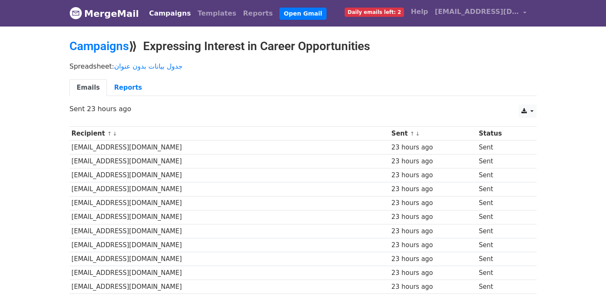 The height and width of the screenshot is (296, 606). Describe the element at coordinates (303, 66) in the screenshot. I see `p: Spreadsheet:` at that location.